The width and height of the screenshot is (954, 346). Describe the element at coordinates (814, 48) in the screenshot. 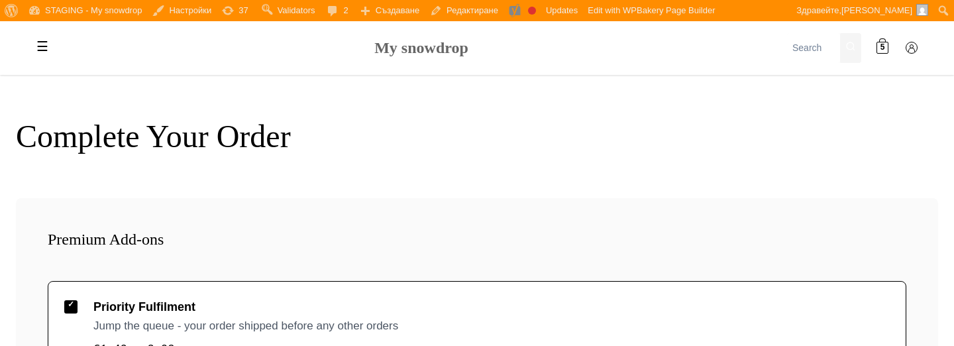

I see `input: Search` at that location.